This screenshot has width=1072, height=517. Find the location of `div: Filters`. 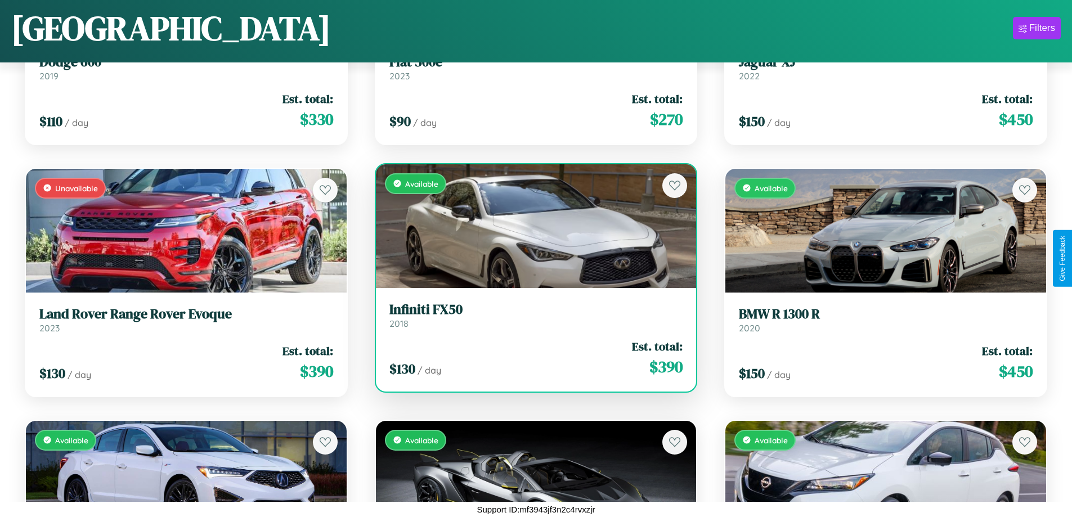

div: Filters is located at coordinates (1042, 28).